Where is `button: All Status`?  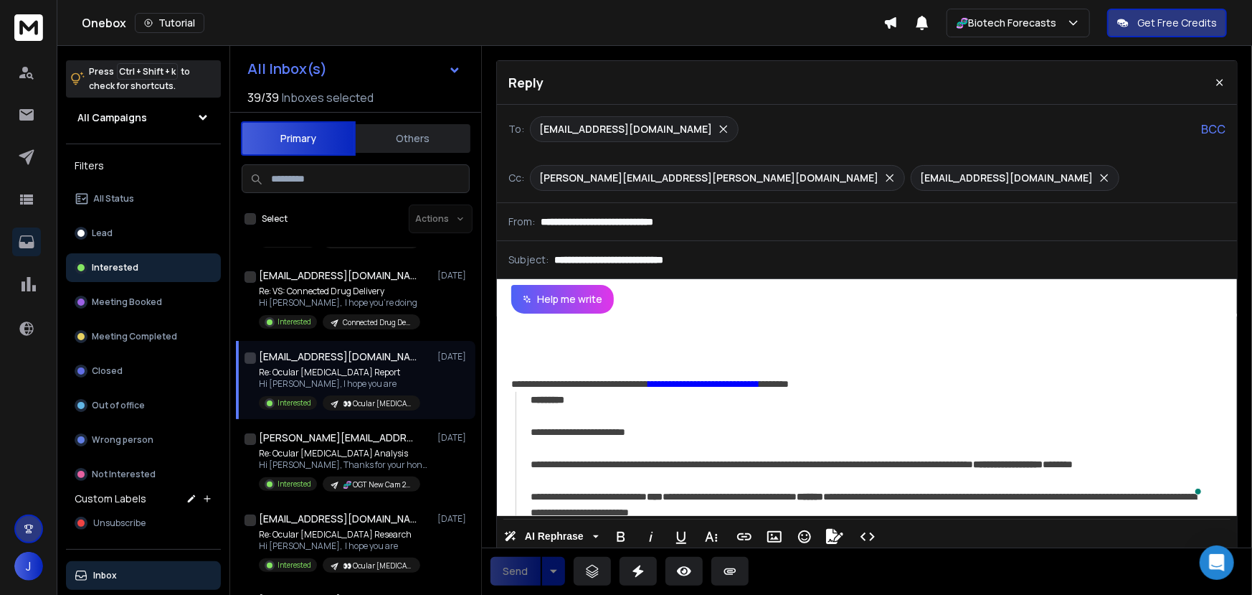 button: All Status is located at coordinates (143, 199).